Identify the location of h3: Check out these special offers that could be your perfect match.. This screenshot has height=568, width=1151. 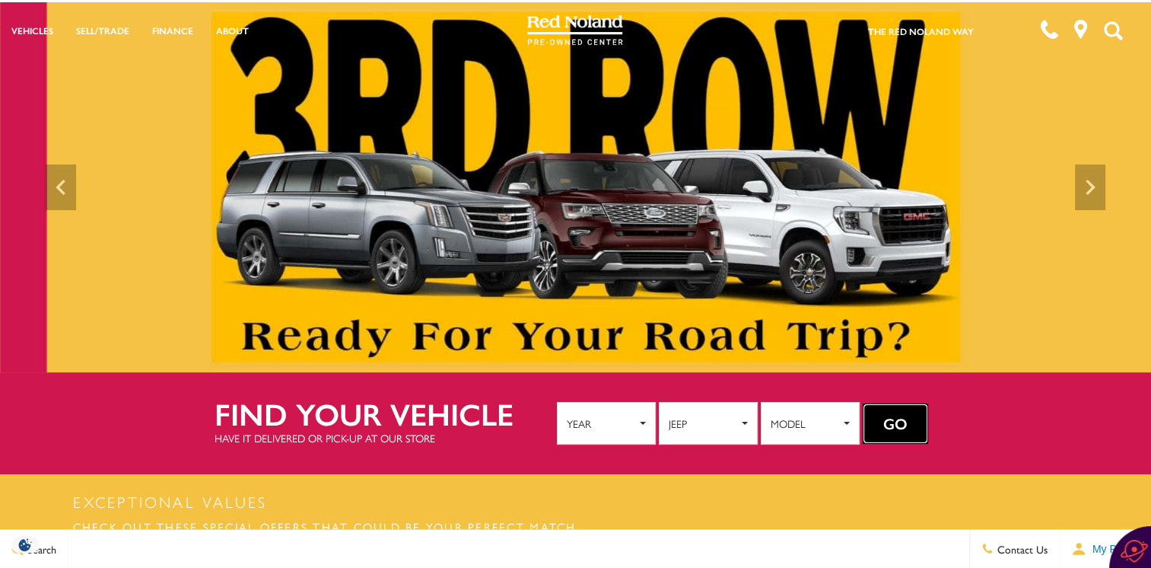
(576, 526).